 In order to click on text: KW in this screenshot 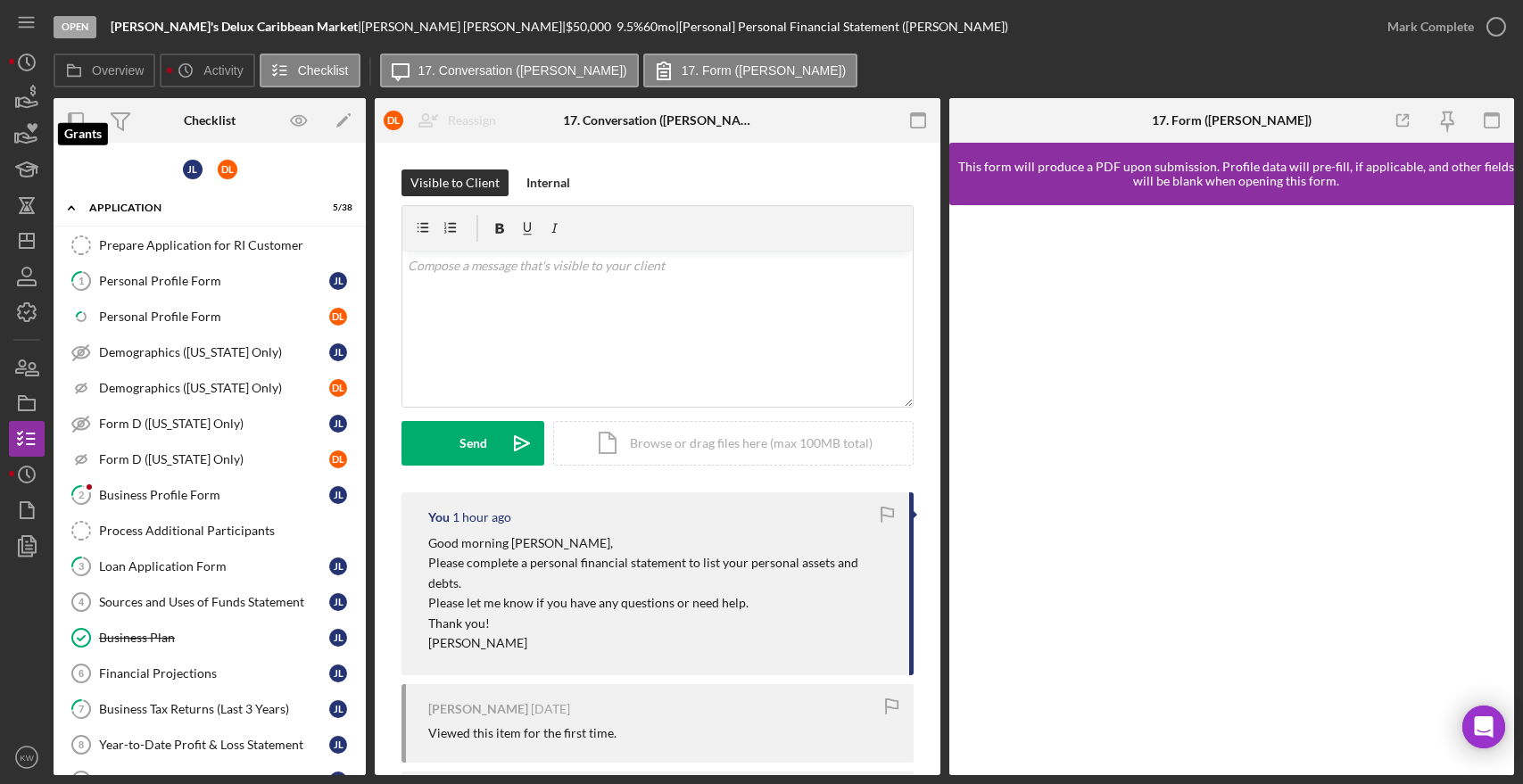, I will do `click(27, 757)`.